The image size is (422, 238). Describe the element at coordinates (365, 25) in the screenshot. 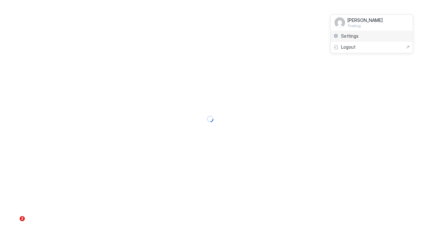

I see `span: Trialing` at that location.